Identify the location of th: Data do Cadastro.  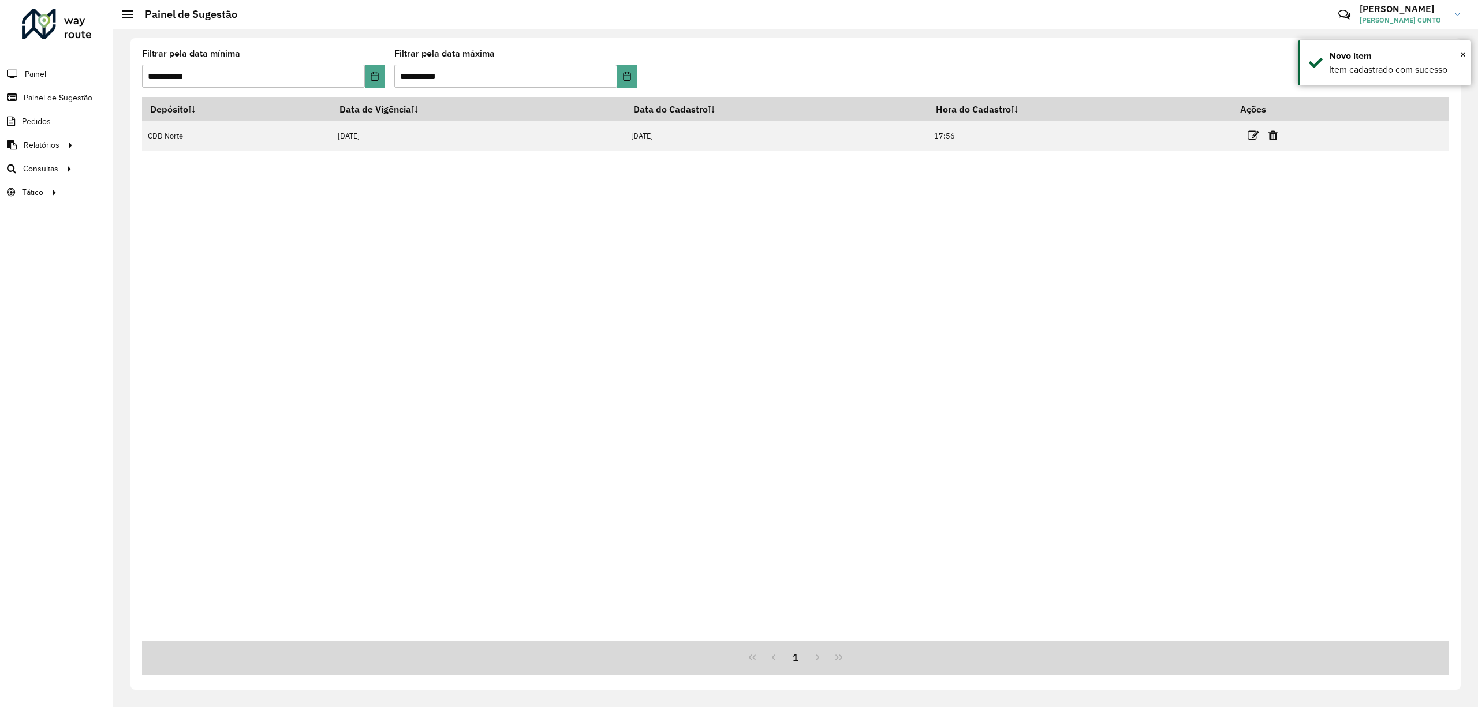
(777, 109).